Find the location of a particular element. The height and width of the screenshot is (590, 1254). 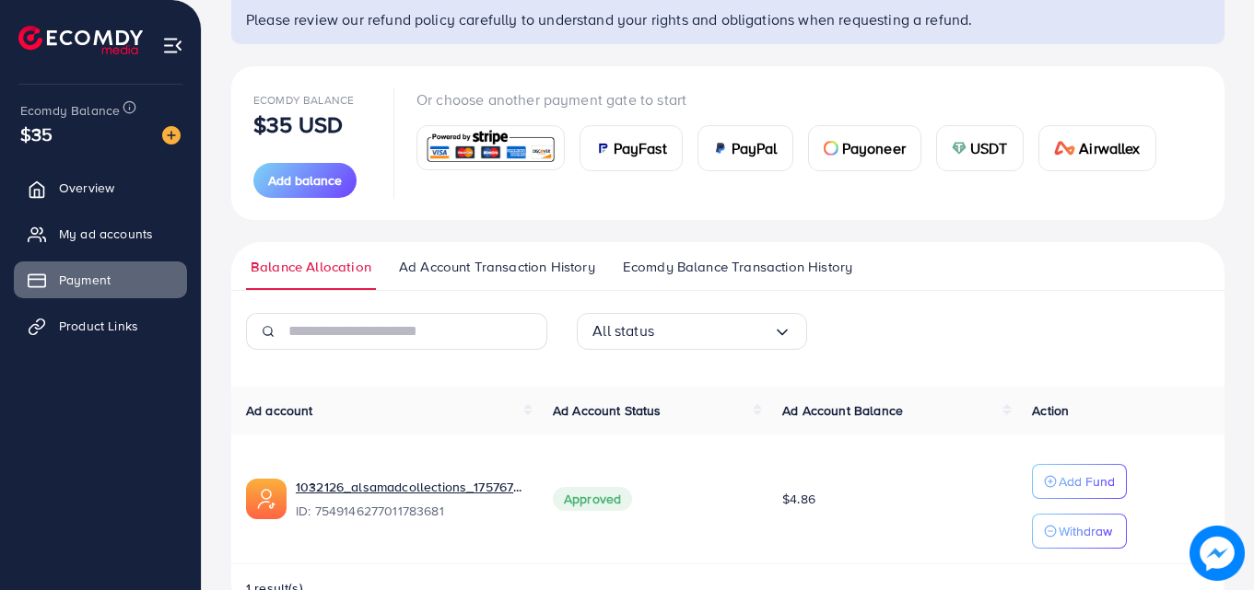

span: PayPal is located at coordinates (754, 148).